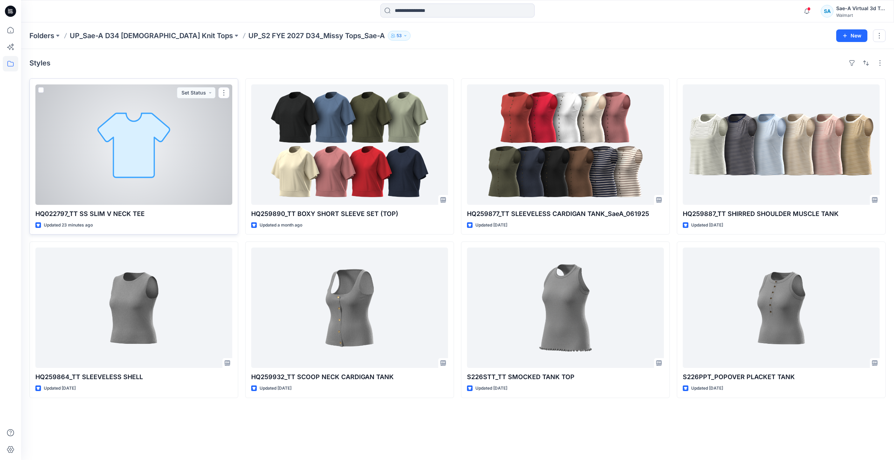 The image size is (894, 460). Describe the element at coordinates (781, 308) in the screenshot. I see `a: S226PPT_POPOVER PLACKET TANK` at that location.